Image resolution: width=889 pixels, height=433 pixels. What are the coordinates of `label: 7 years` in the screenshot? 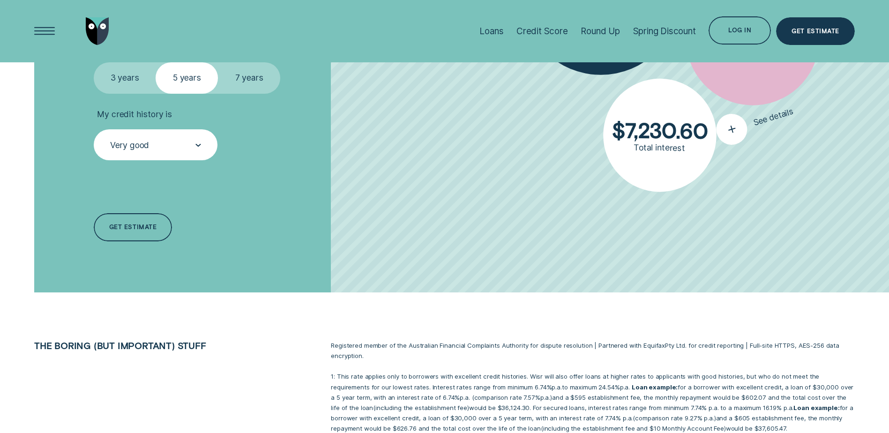 It's located at (249, 78).